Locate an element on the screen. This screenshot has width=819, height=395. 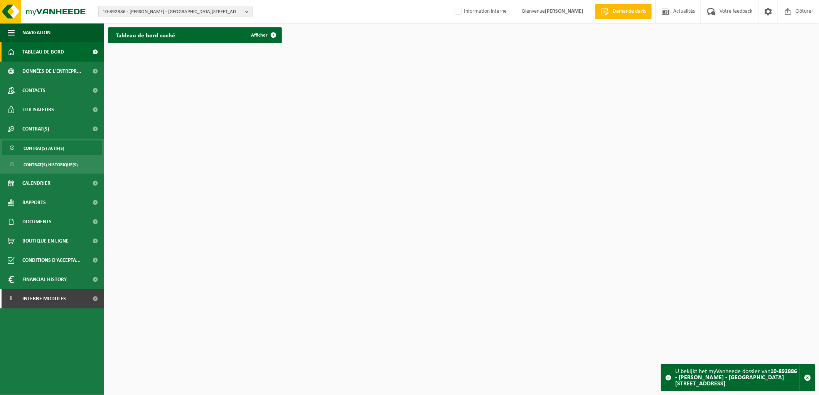
span: Afficher is located at coordinates (259, 35).